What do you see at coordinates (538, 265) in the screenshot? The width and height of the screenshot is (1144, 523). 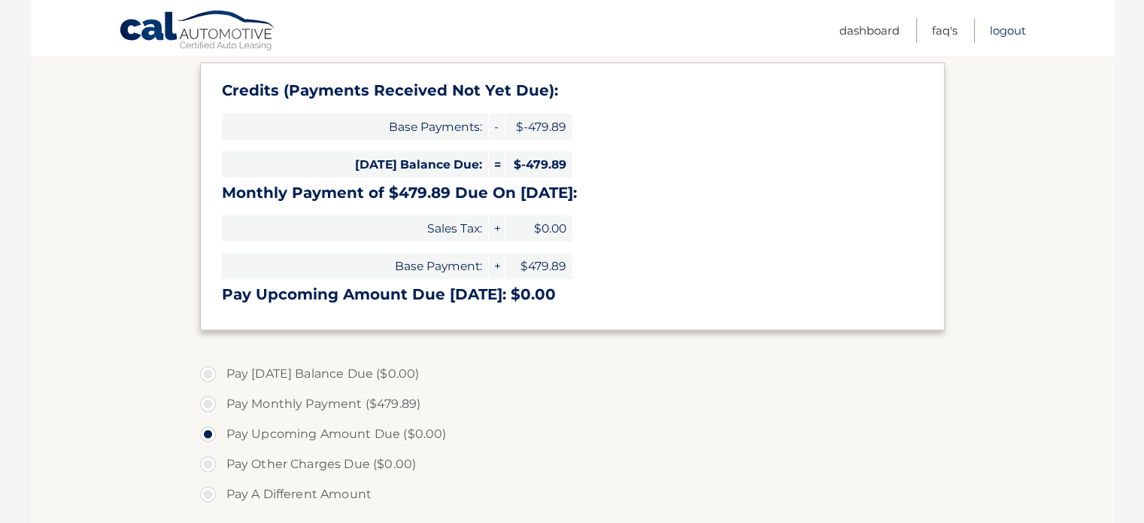 I see `span: $479.89` at bounding box center [538, 265].